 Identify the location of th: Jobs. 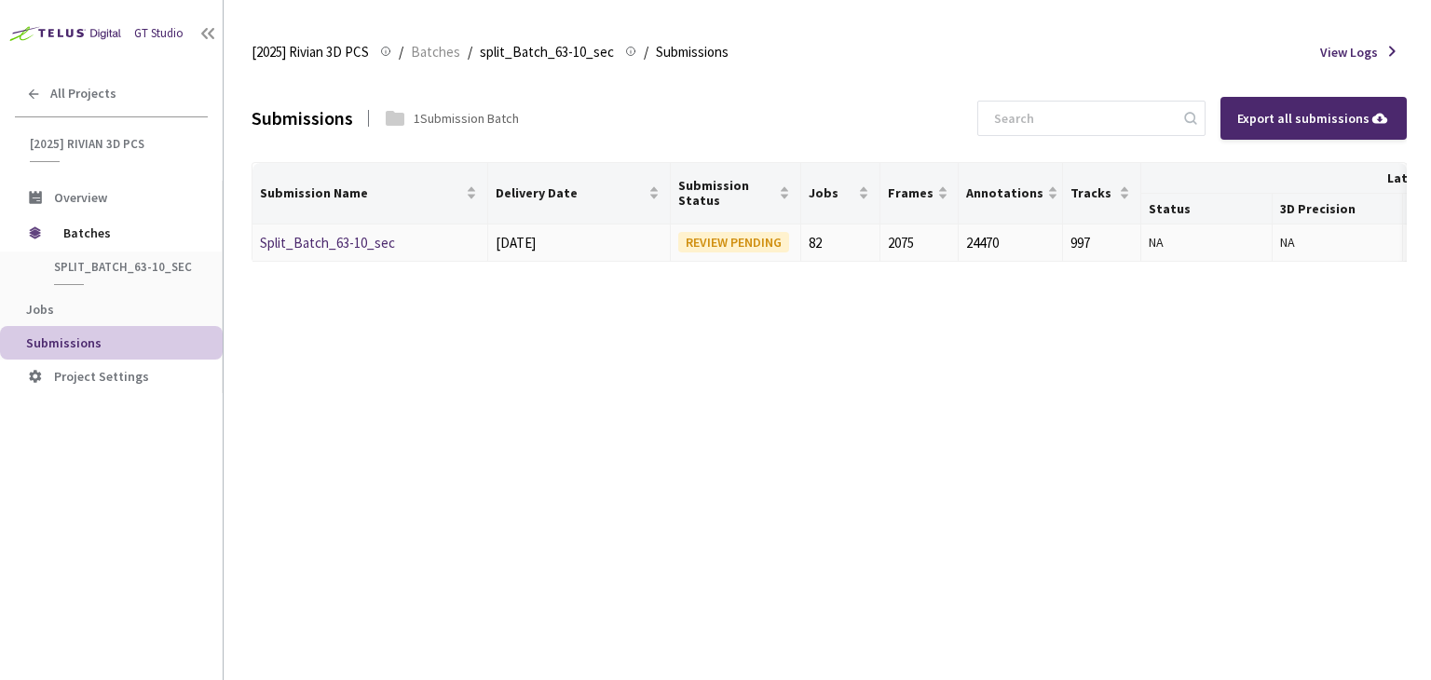
(841, 194).